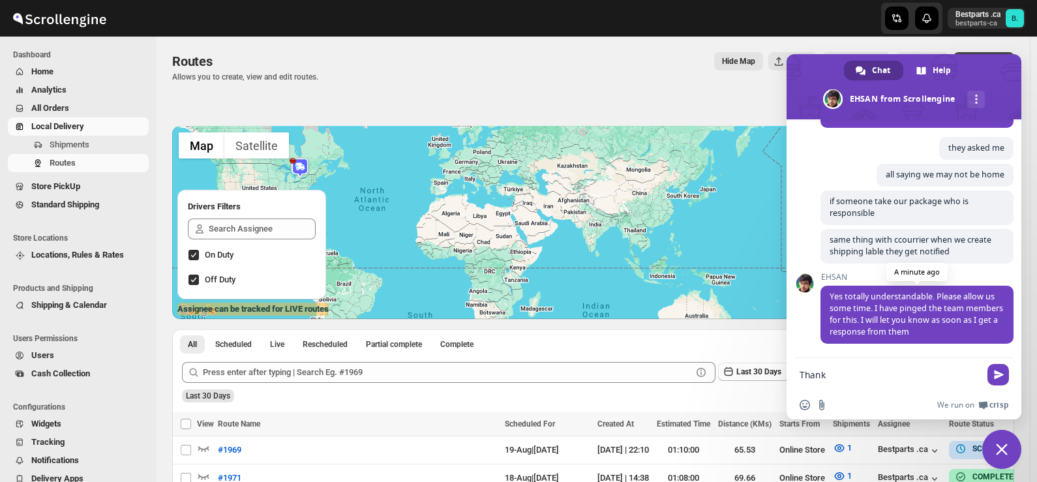 This screenshot has height=482, width=1037. I want to click on span: Assignee, so click(893, 424).